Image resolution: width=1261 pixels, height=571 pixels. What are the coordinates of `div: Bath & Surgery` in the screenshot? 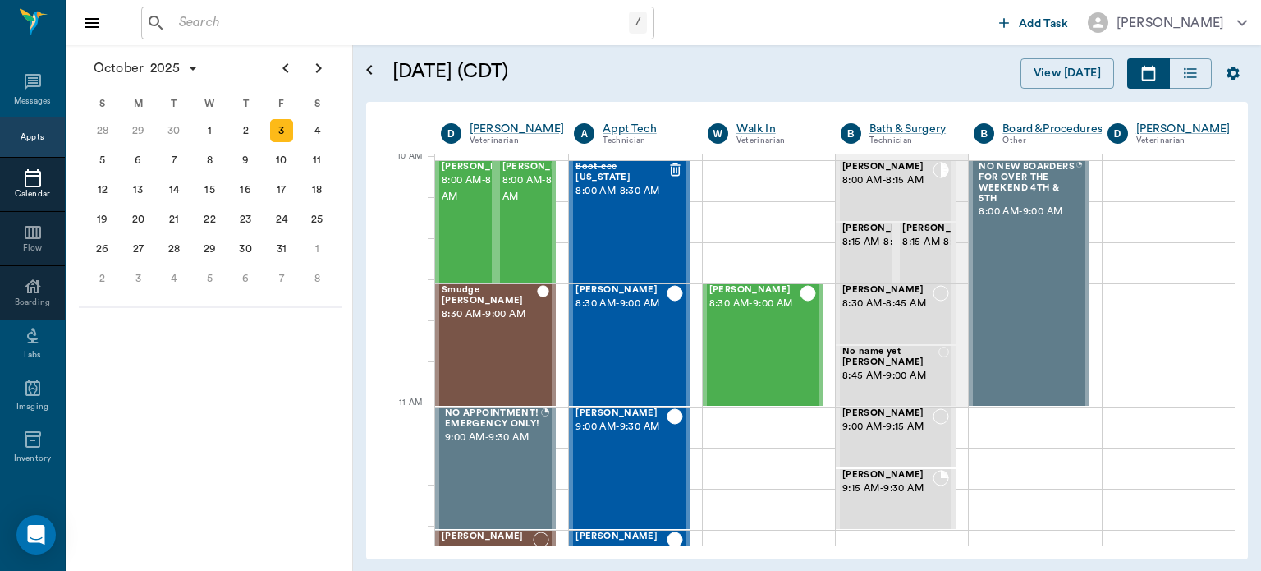 It's located at (909, 129).